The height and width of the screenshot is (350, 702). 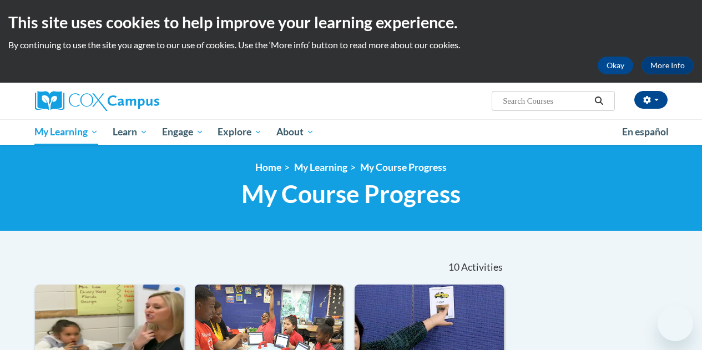 I want to click on a: Explore, so click(x=240, y=132).